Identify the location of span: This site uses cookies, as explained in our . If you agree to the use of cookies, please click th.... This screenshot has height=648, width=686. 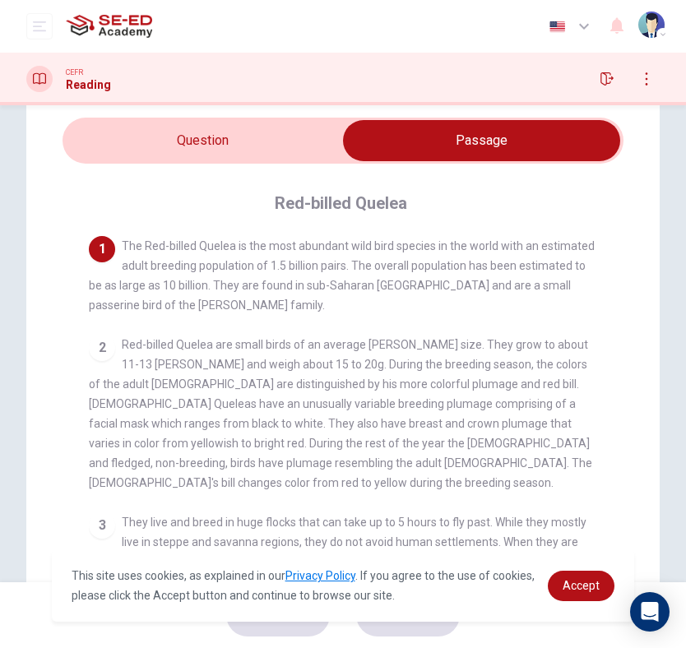
(303, 586).